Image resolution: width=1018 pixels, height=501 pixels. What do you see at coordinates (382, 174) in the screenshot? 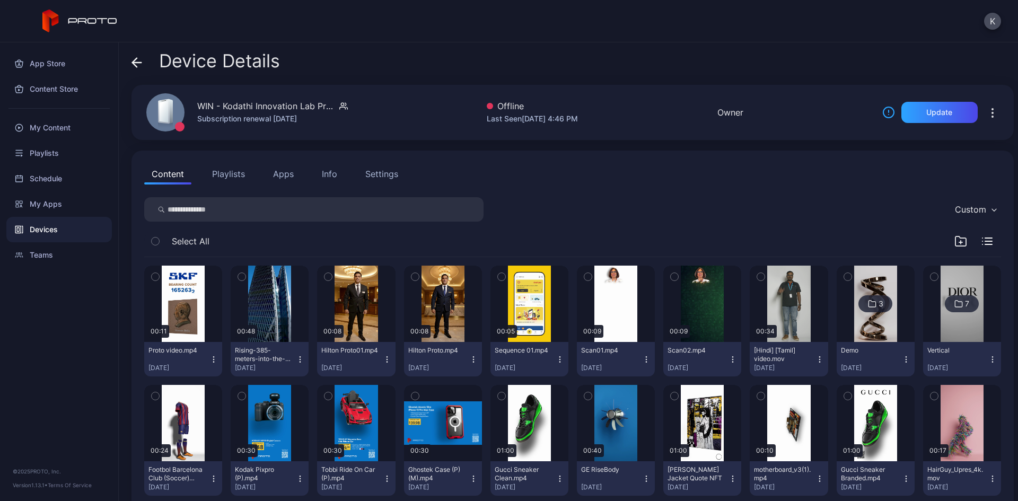
I see `button: Settings` at bounding box center [382, 174].